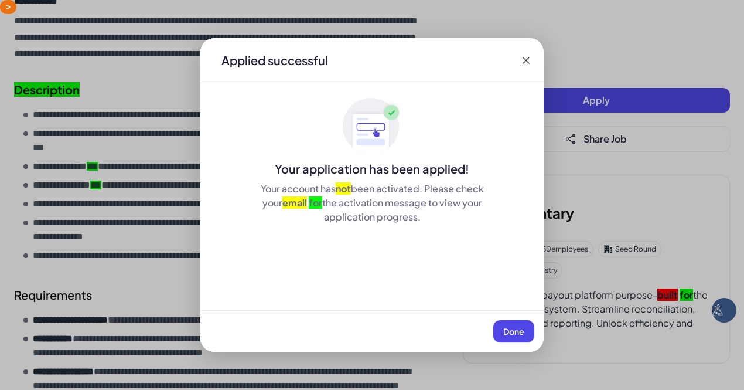  What do you see at coordinates (315, 202) in the screenshot?
I see `copsamhl: for` at bounding box center [315, 202].